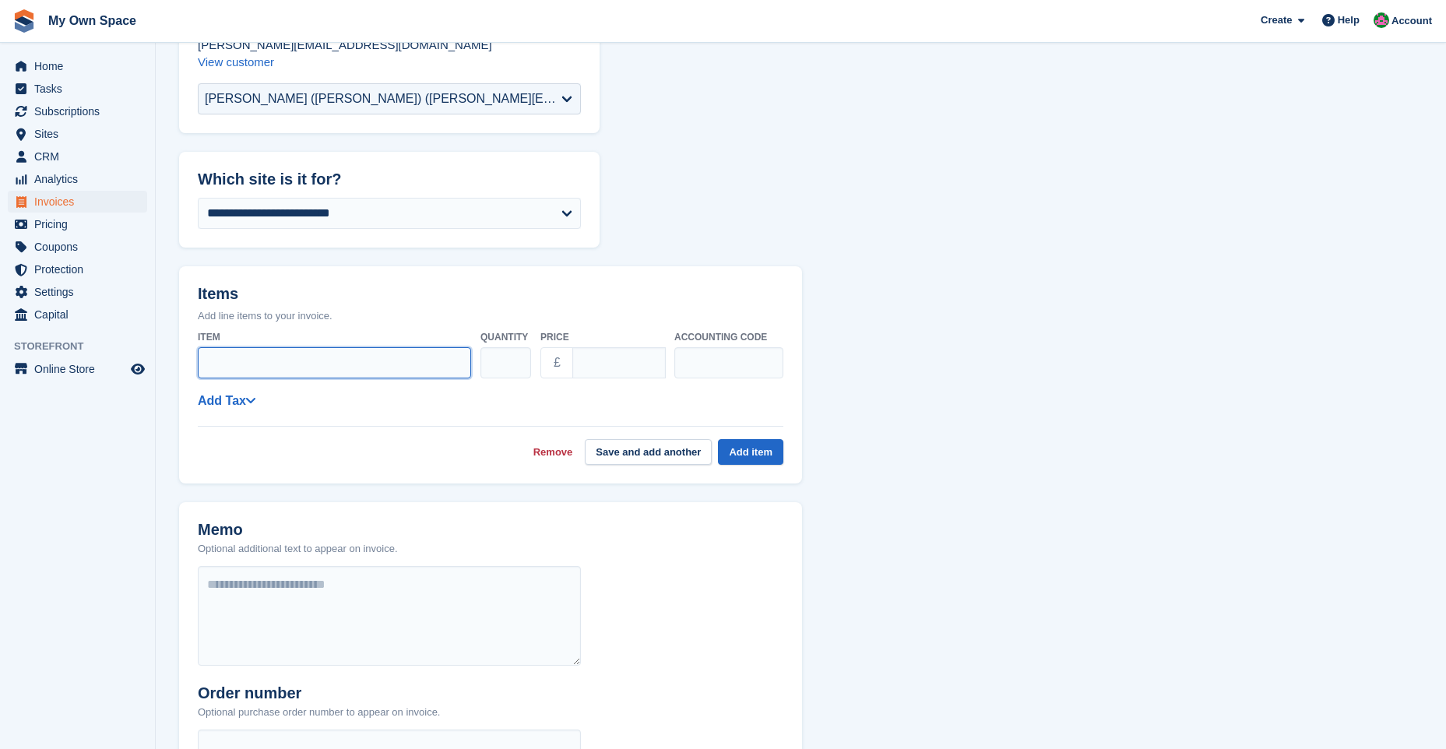  Describe the element at coordinates (81, 269) in the screenshot. I see `span: Protection` at that location.